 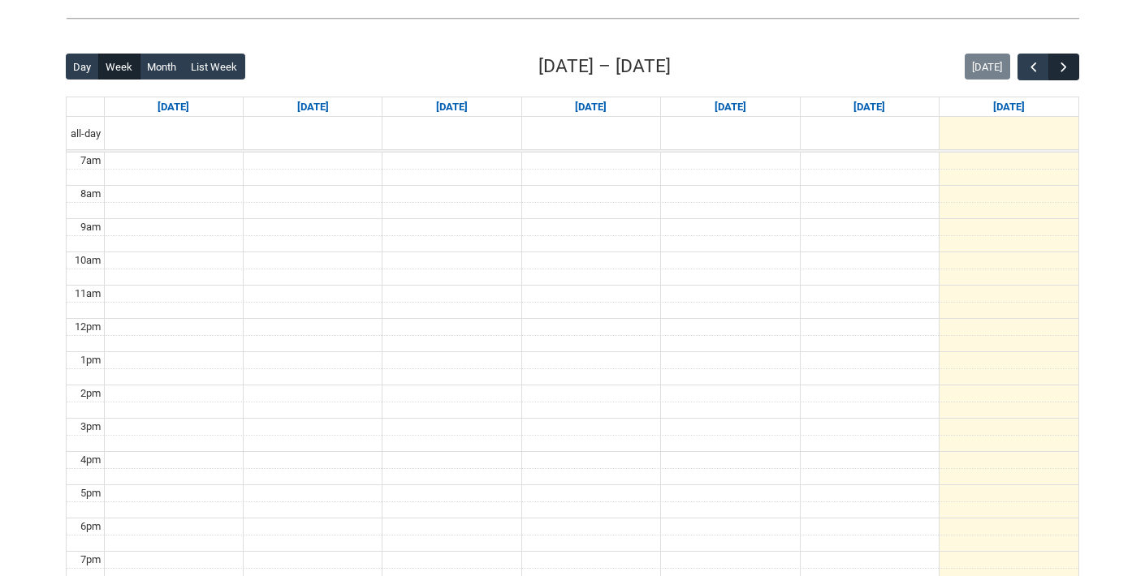 I want to click on div: 10am, so click(x=88, y=261).